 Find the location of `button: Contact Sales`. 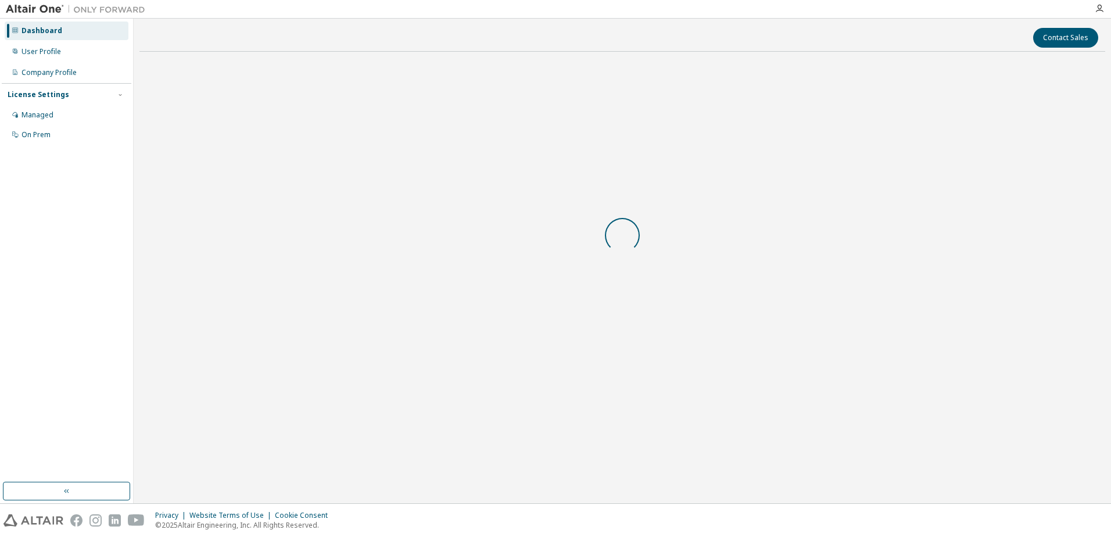

button: Contact Sales is located at coordinates (1065, 38).